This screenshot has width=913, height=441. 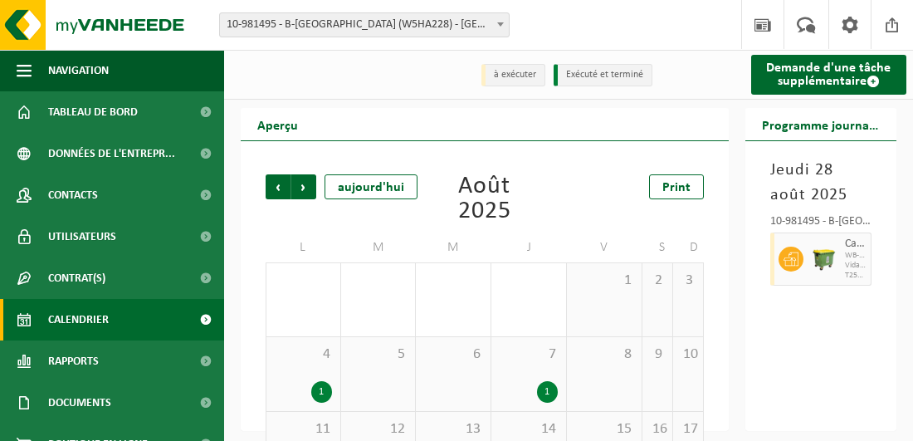 What do you see at coordinates (513, 75) in the screenshot?
I see `li: à exécuter` at bounding box center [513, 75].